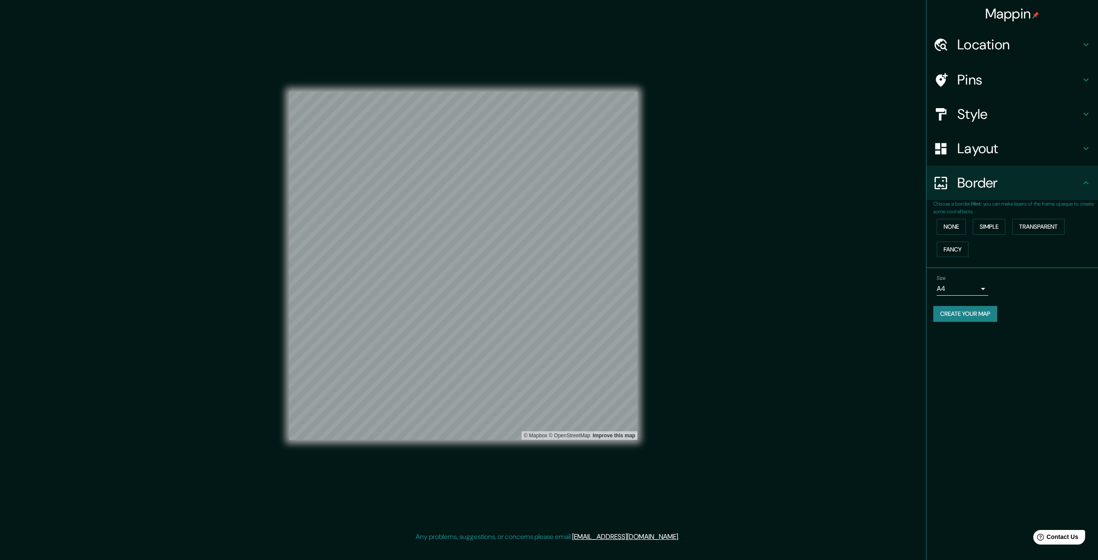 The width and height of the screenshot is (1098, 560). What do you see at coordinates (1019, 114) in the screenshot?
I see `h4: Style` at bounding box center [1019, 114].